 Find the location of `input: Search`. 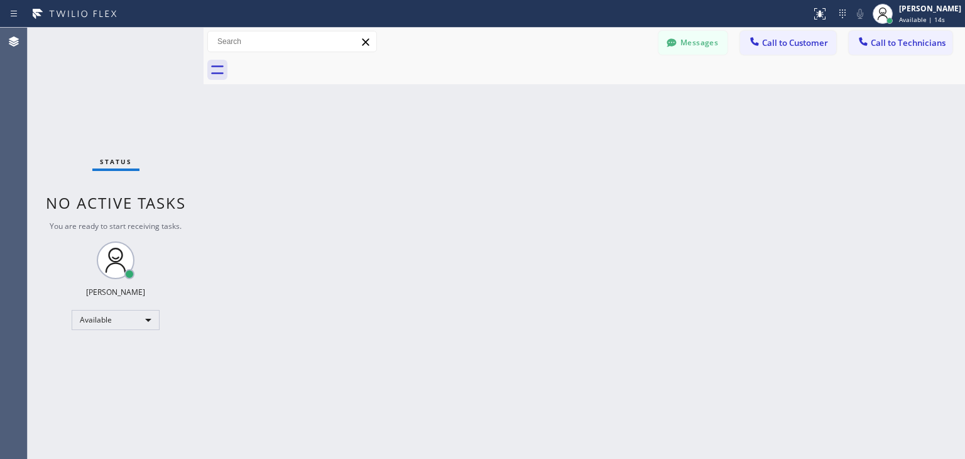

input: Search is located at coordinates (292, 41).